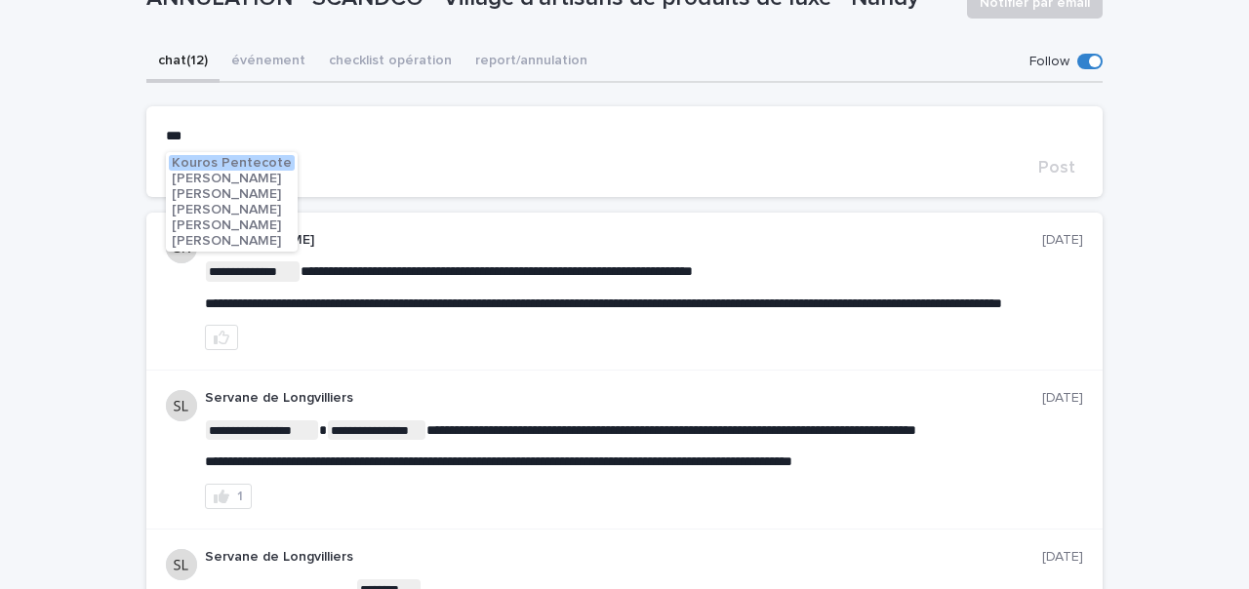  I want to click on button: Post, so click(1056, 168).